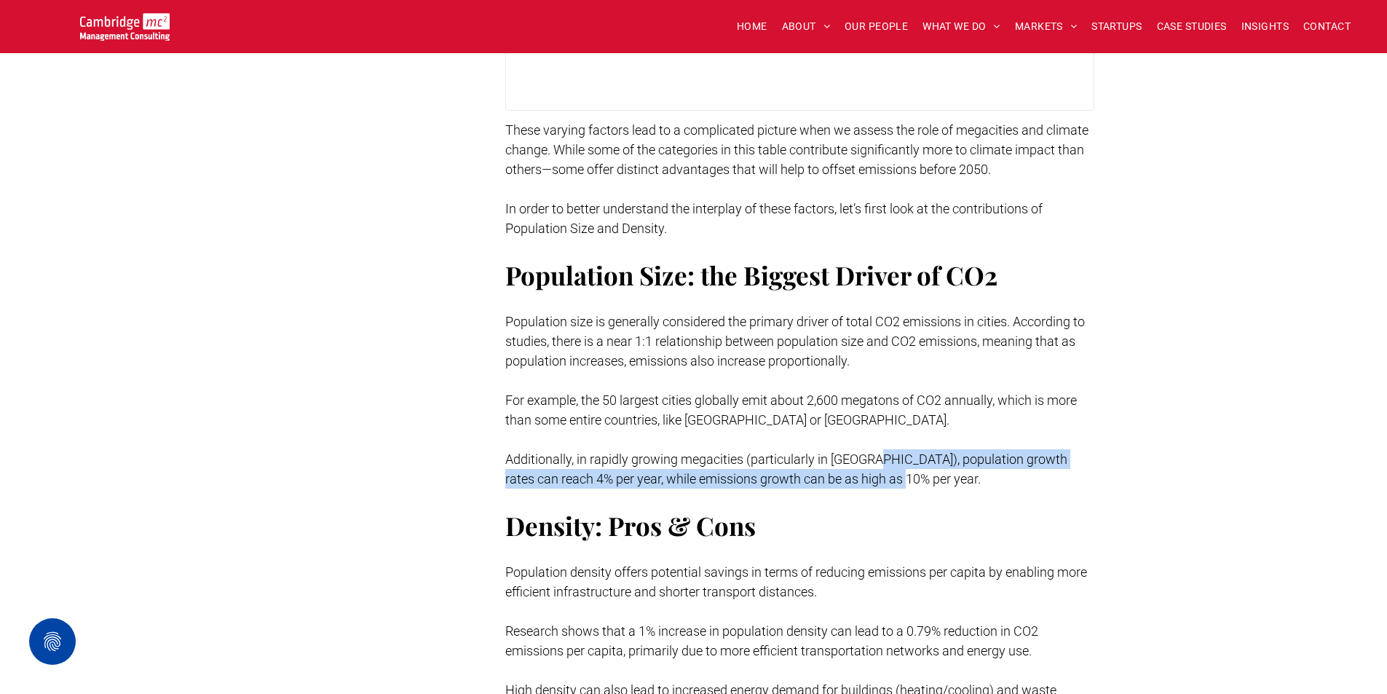  I want to click on span: Density: Pros & Cons, so click(631, 525).